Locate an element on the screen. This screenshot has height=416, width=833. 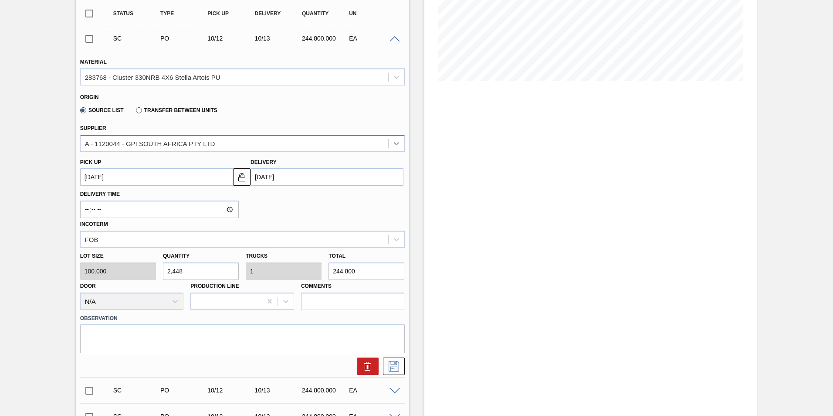
label: Transfer between Units is located at coordinates (176, 110).